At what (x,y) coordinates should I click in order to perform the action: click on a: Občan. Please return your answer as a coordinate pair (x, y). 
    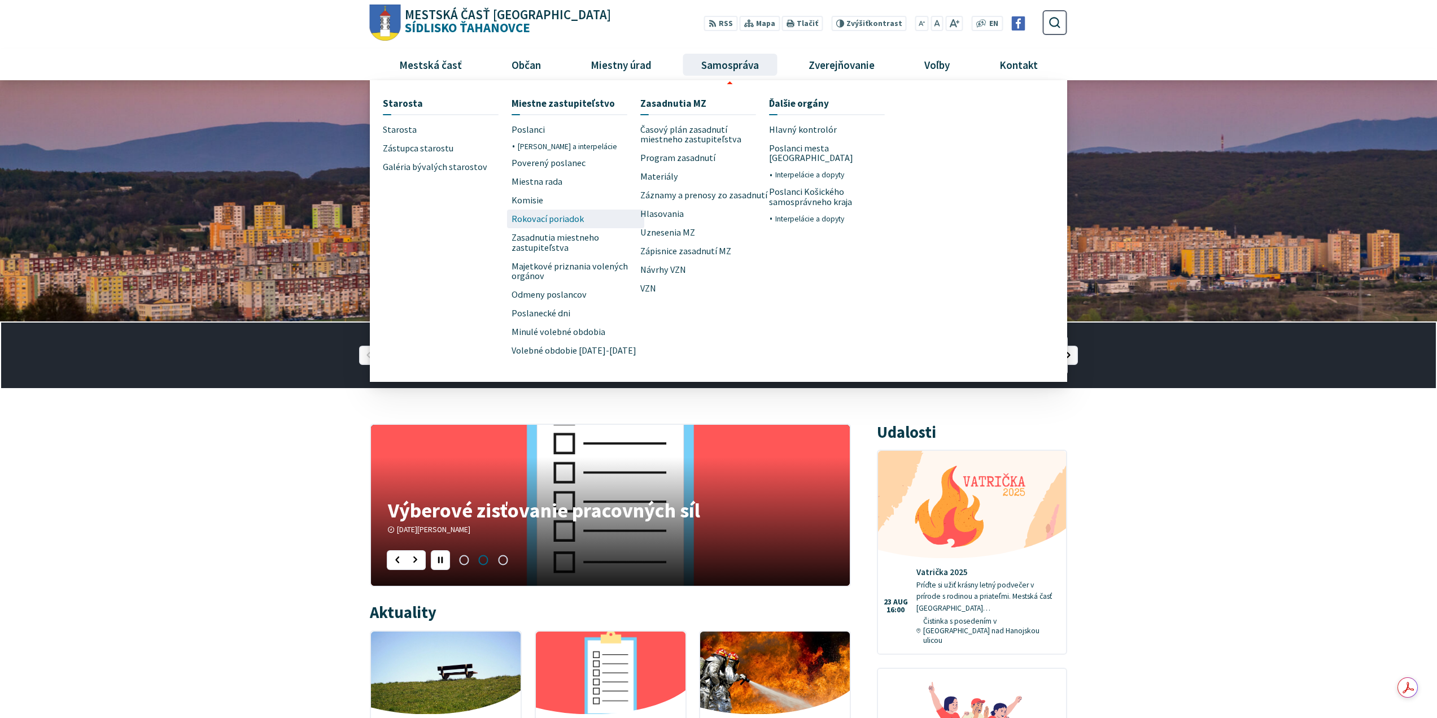
    Looking at the image, I should click on (526, 64).